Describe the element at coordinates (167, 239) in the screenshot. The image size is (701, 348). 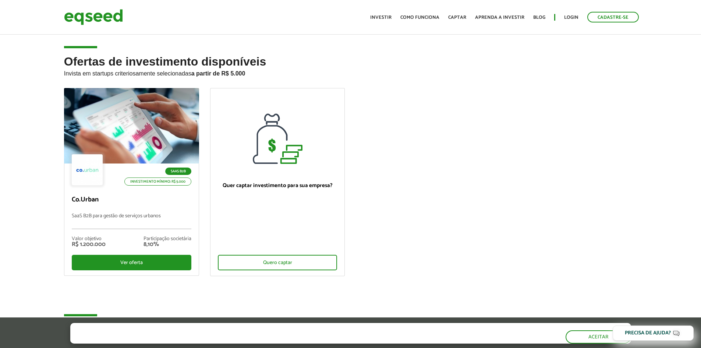
I see `div: Participação societária` at that location.